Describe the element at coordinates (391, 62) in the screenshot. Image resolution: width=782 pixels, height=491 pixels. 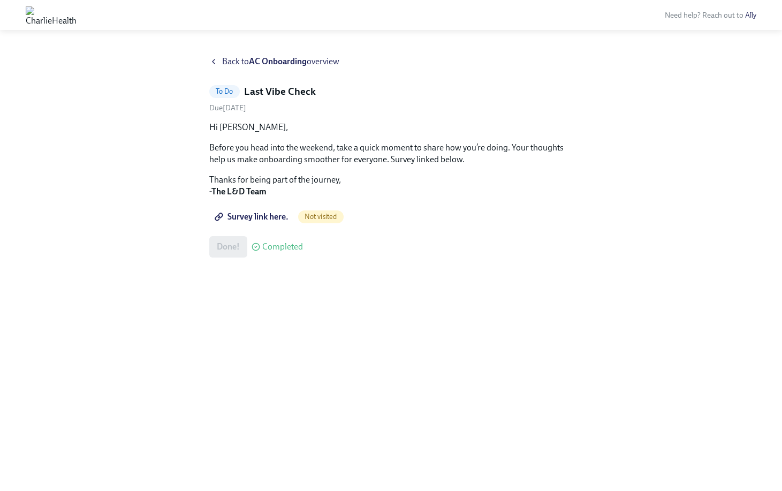
I see `a: Back toAC Onboardingoverview` at that location.